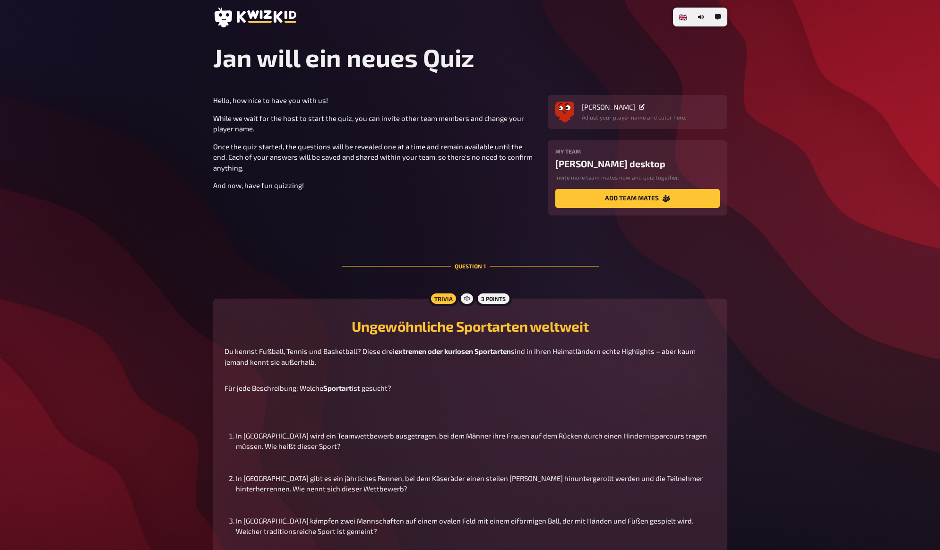 The height and width of the screenshot is (550, 940). I want to click on span: Für jede Beschreibung: Welche, so click(274, 388).